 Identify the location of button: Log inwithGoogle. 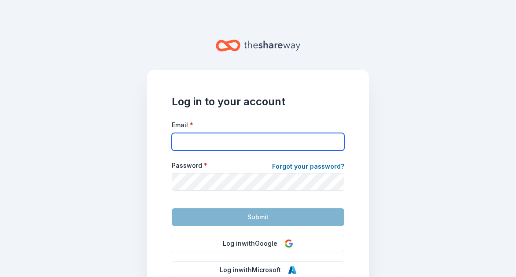
(258, 243).